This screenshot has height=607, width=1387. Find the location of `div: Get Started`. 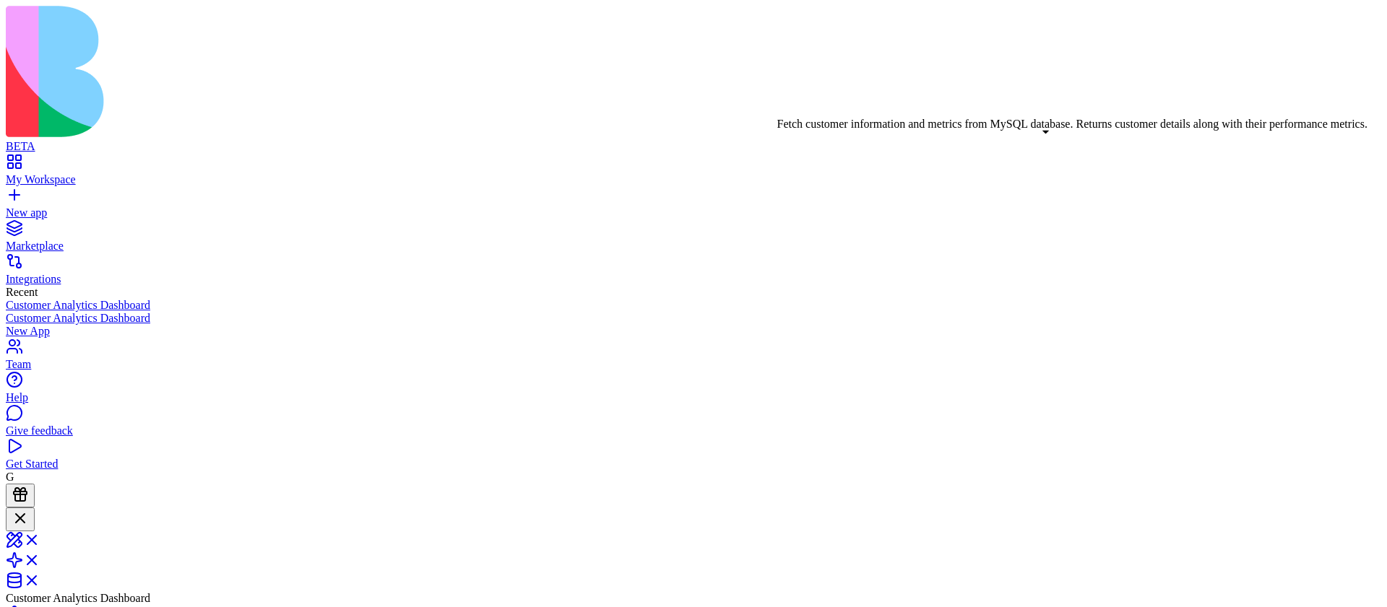

div: Get Started is located at coordinates (693, 464).